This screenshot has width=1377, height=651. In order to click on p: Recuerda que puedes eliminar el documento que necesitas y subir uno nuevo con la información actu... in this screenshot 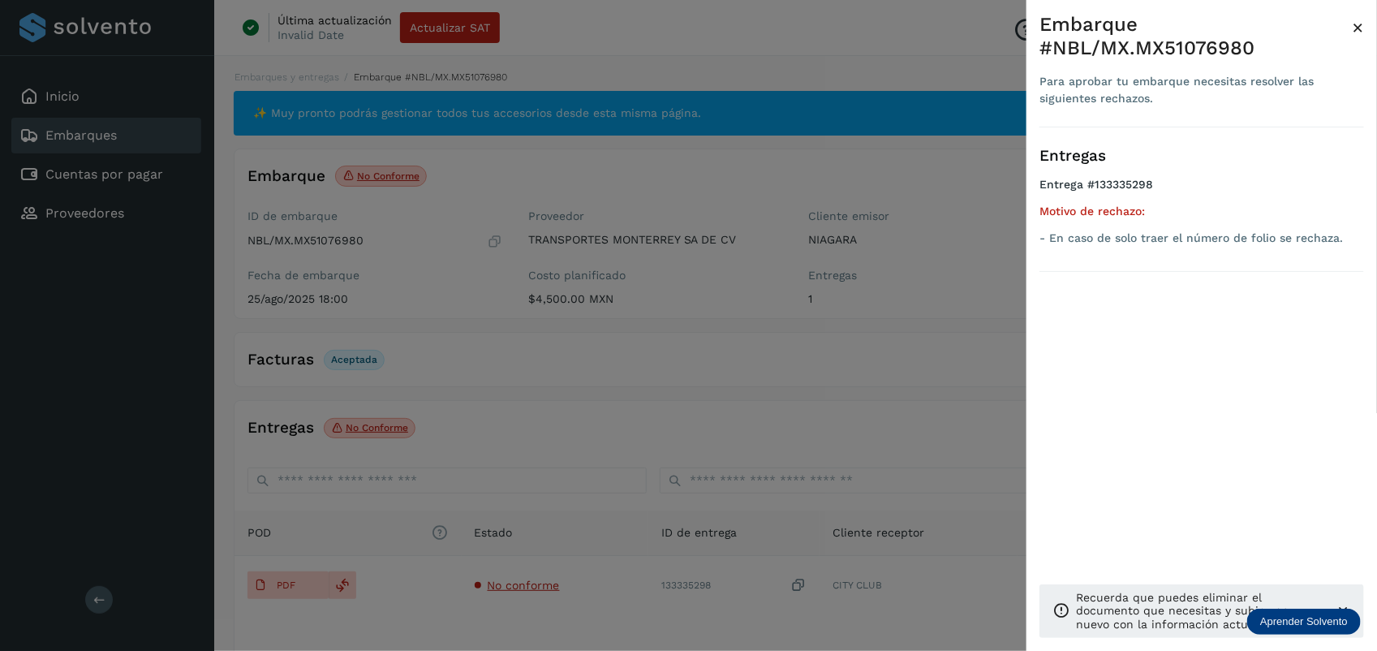, I will do `click(1198, 611)`.